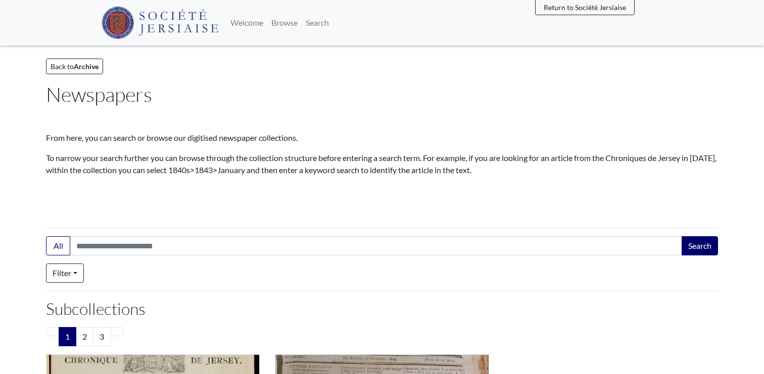  Describe the element at coordinates (699, 246) in the screenshot. I see `button: Search` at that location.